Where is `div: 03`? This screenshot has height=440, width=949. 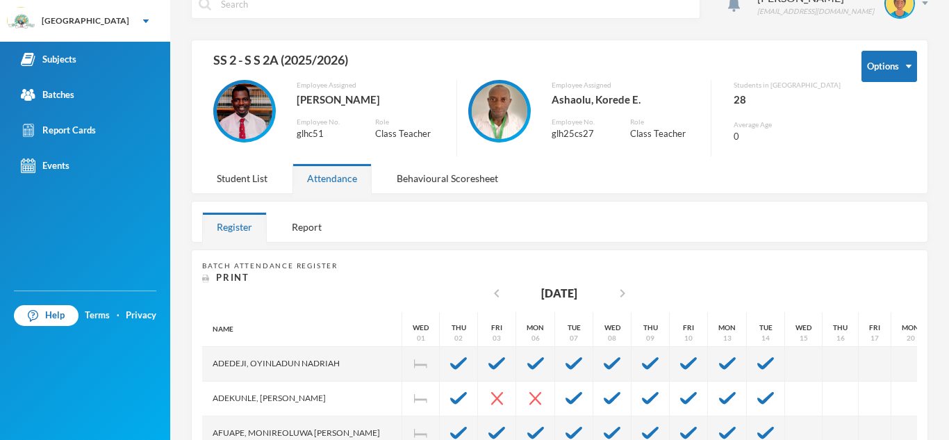
div: 03 is located at coordinates (497, 338).